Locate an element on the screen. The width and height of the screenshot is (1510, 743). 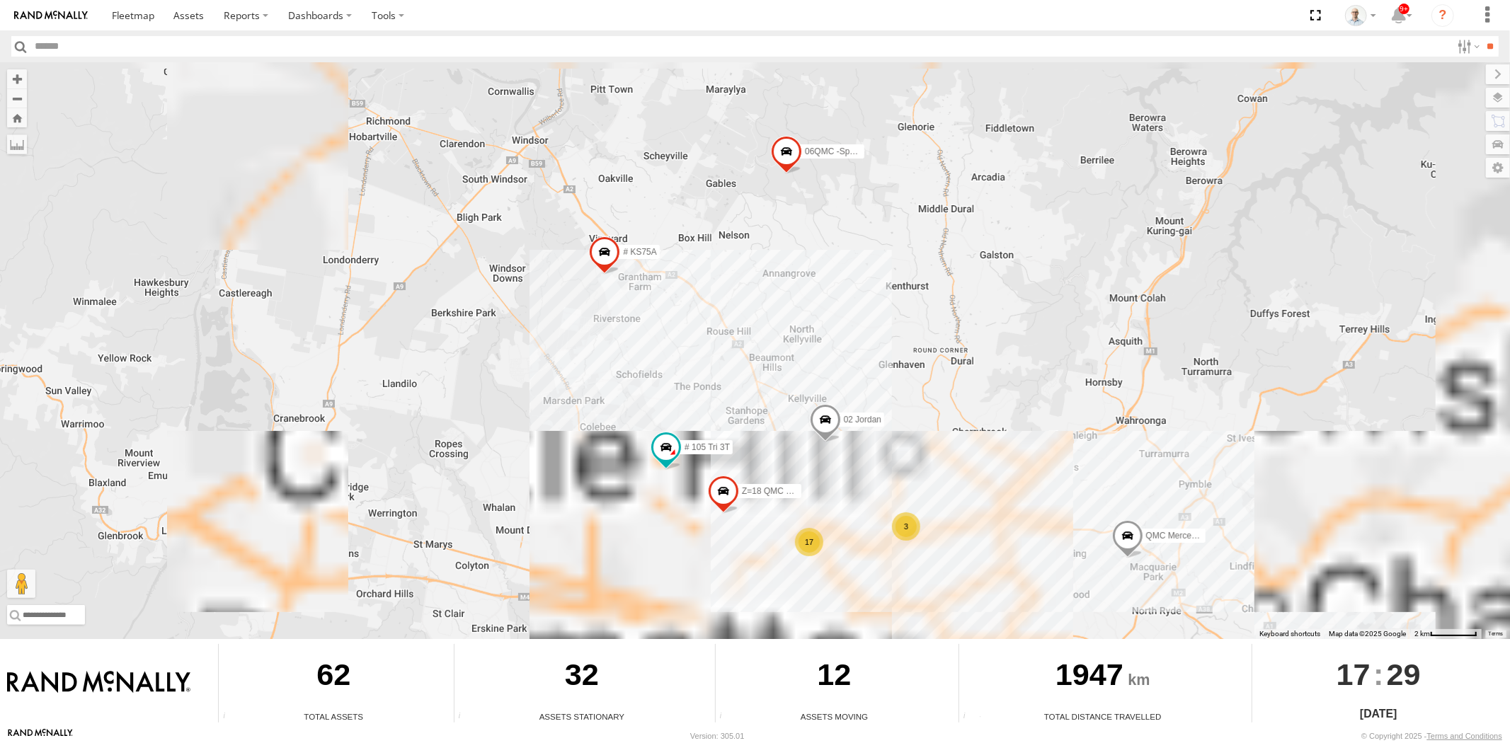
div: Version: 305.01 is located at coordinates (717, 736).